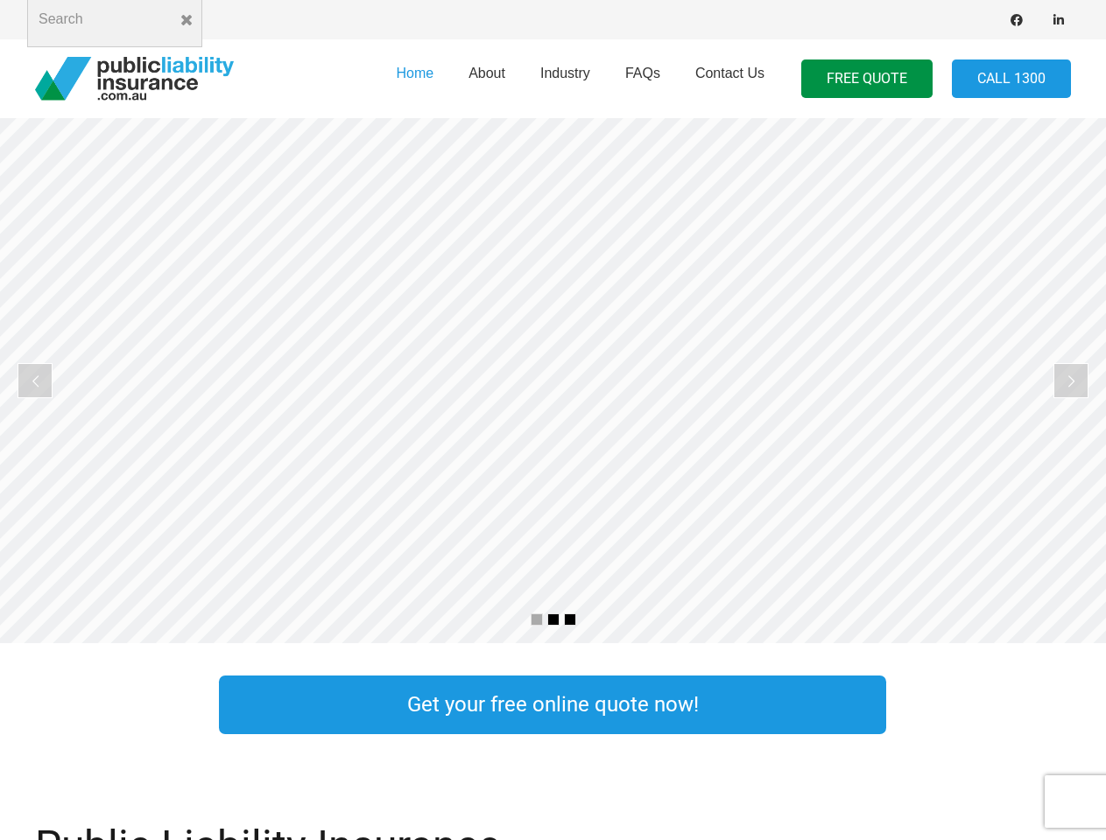 Image resolution: width=1106 pixels, height=840 pixels. Describe the element at coordinates (729, 73) in the screenshot. I see `span: Contact Us` at that location.